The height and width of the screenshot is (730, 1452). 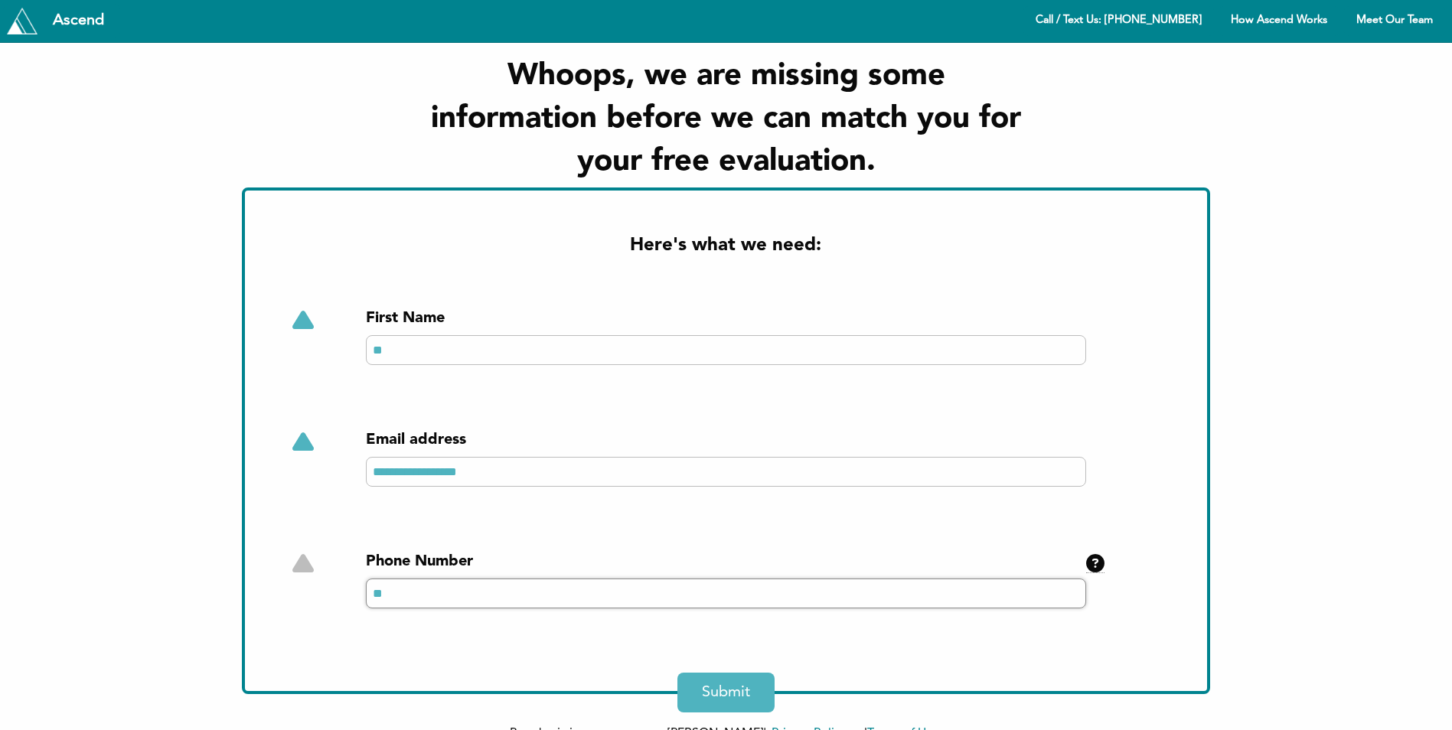 What do you see at coordinates (22, 21) in the screenshot?
I see `img: Tryascend.com` at bounding box center [22, 21].